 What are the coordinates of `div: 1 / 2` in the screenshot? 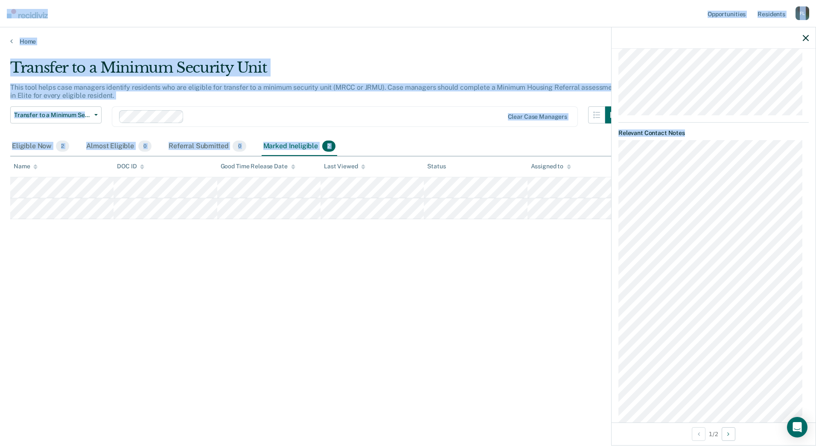 It's located at (714, 433).